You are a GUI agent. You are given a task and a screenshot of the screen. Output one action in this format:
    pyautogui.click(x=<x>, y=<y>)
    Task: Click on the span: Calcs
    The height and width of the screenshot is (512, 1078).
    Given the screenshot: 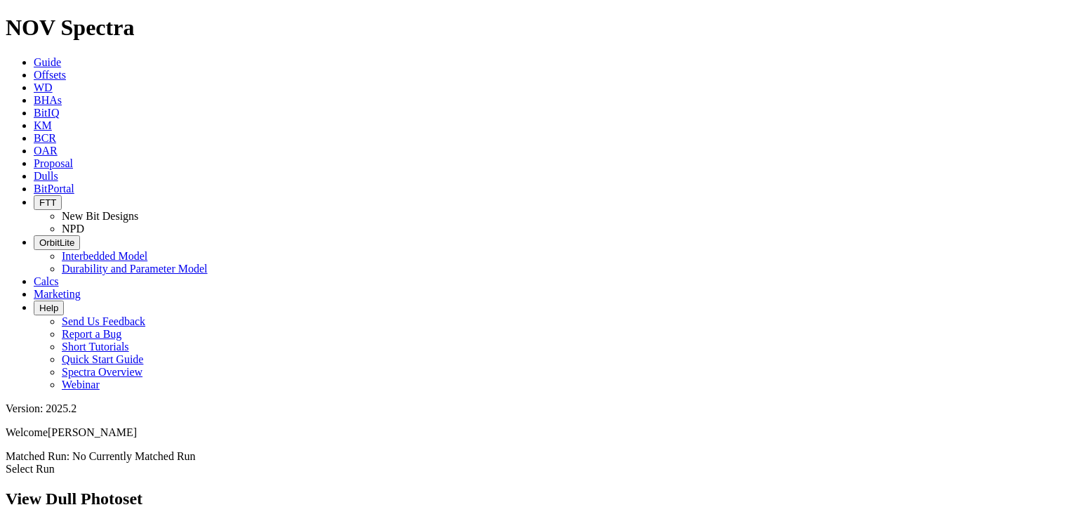 What is the action you would take?
    pyautogui.click(x=46, y=281)
    